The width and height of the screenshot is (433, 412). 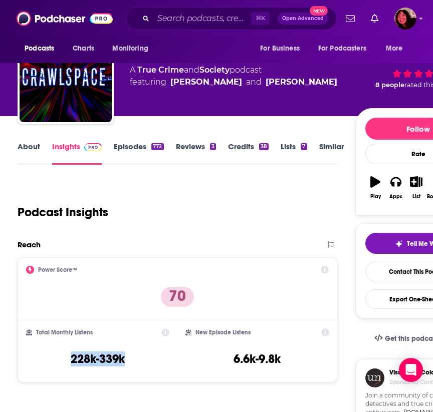 I want to click on div: Apps, so click(x=396, y=197).